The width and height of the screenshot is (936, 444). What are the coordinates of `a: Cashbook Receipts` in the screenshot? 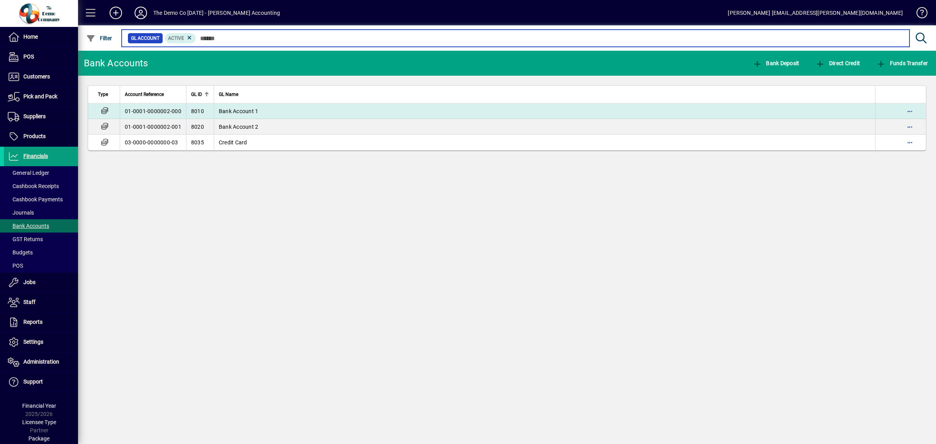 It's located at (41, 186).